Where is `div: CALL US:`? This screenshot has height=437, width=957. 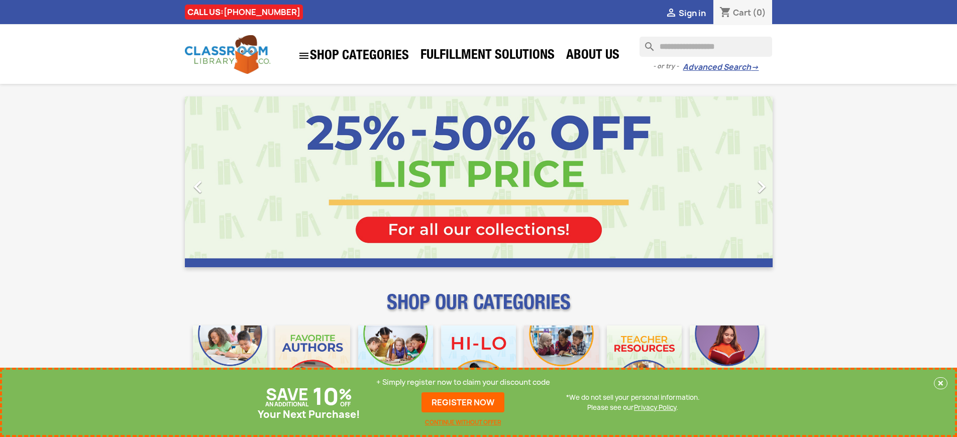 div: CALL US: is located at coordinates (244, 12).